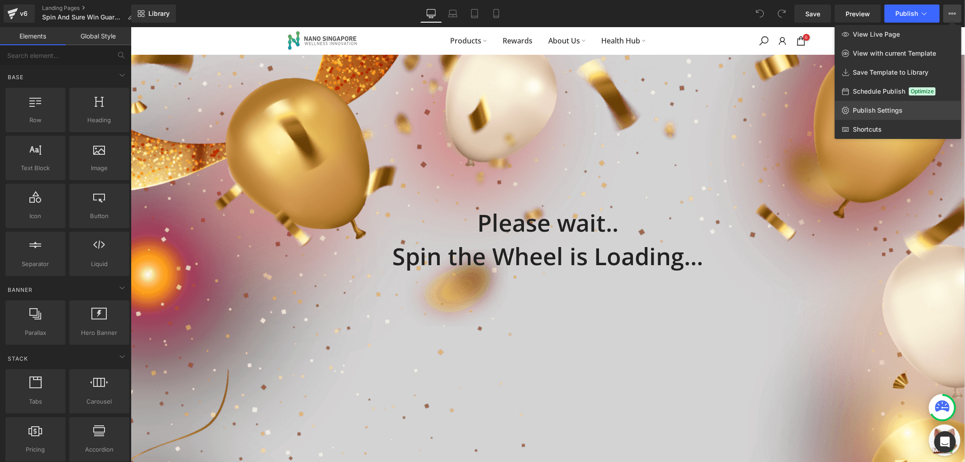 Image resolution: width=965 pixels, height=462 pixels. Describe the element at coordinates (99, 168) in the screenshot. I see `span: Image` at that location.